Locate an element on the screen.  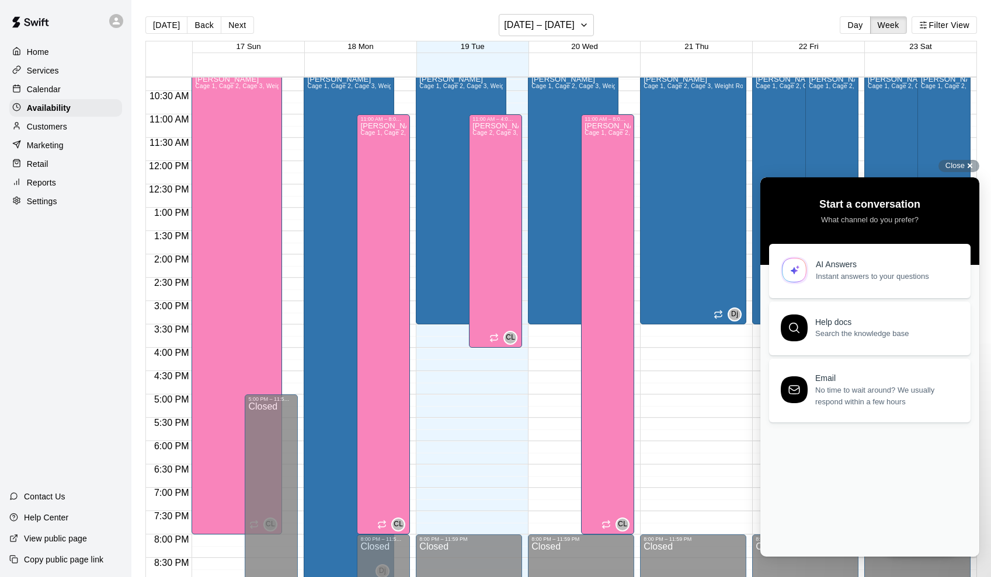
a: EmailNo time to wait around? We usually respond within a few hours is located at coordinates (109, 213).